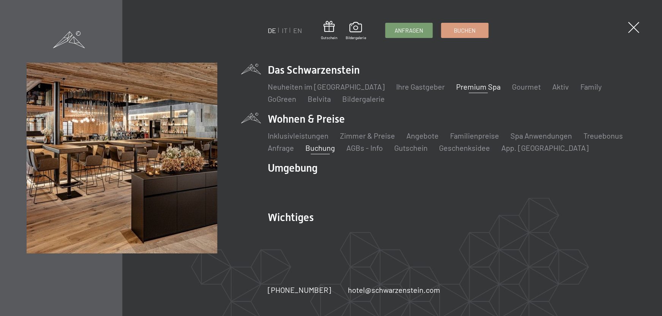 Image resolution: width=662 pixels, height=316 pixels. What do you see at coordinates (464, 30) in the screenshot?
I see `span: Buchen` at bounding box center [464, 30].